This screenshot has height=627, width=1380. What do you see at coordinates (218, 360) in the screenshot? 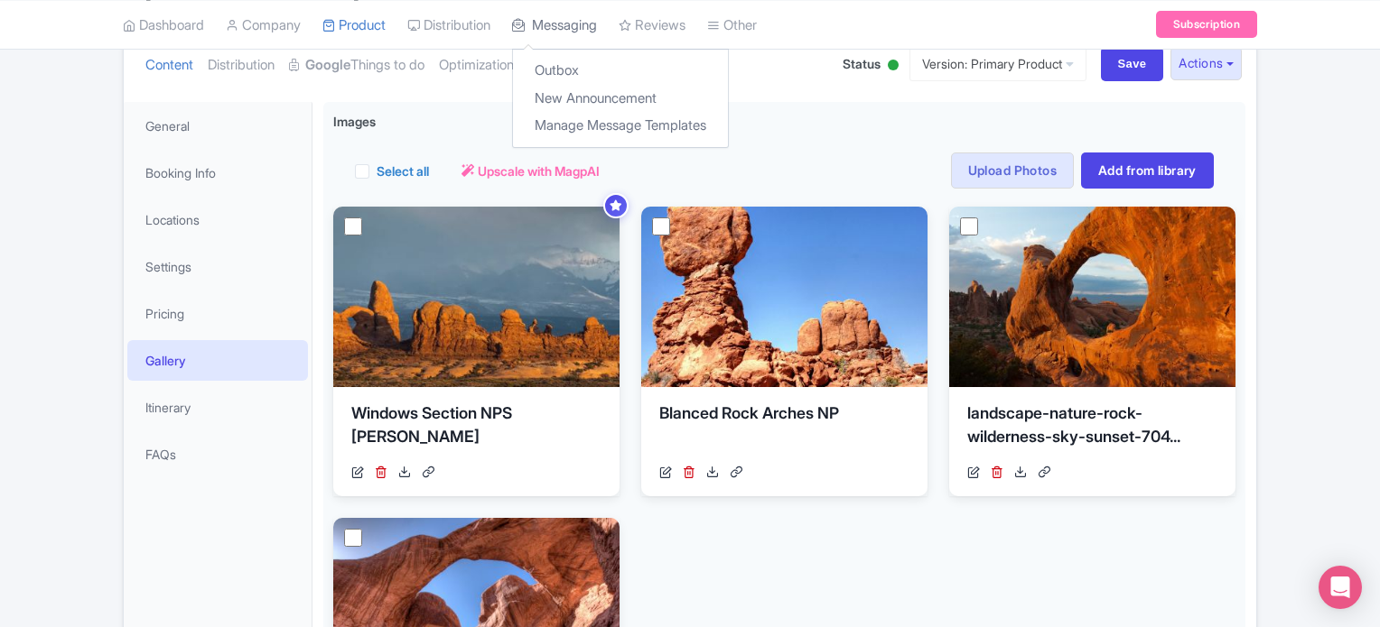
I see `a: Gallery` at bounding box center [218, 360].